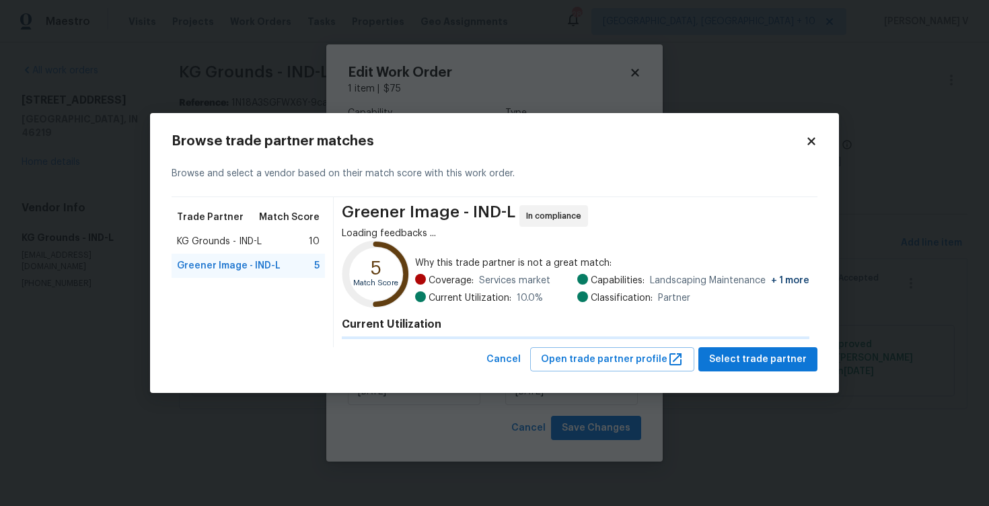 The image size is (989, 506). Describe the element at coordinates (757, 359) in the screenshot. I see `span: Select trade partner` at that location.